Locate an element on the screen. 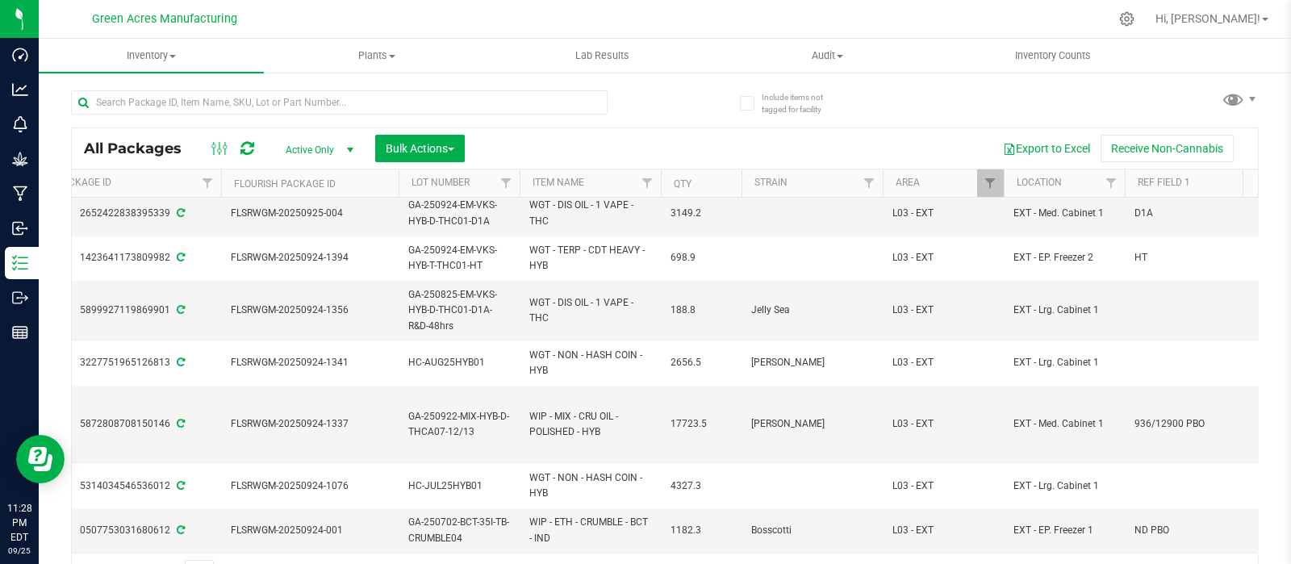  a: Flourish Package ID is located at coordinates (285, 184).